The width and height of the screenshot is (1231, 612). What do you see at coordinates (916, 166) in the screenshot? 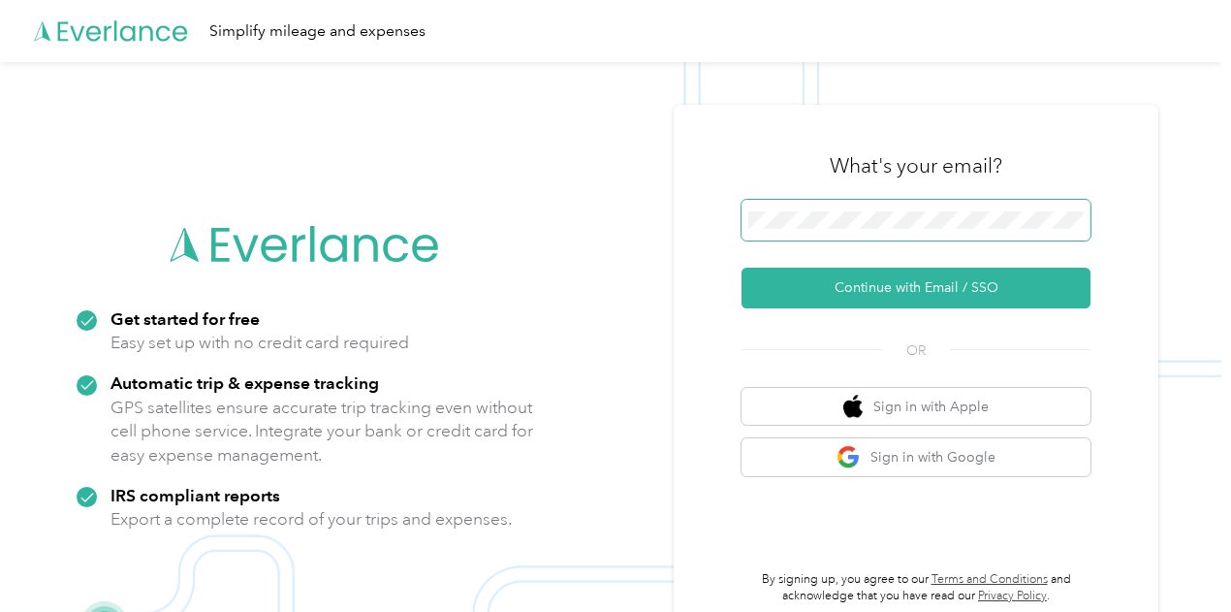
I see `h3: What's your email?` at bounding box center [916, 166].